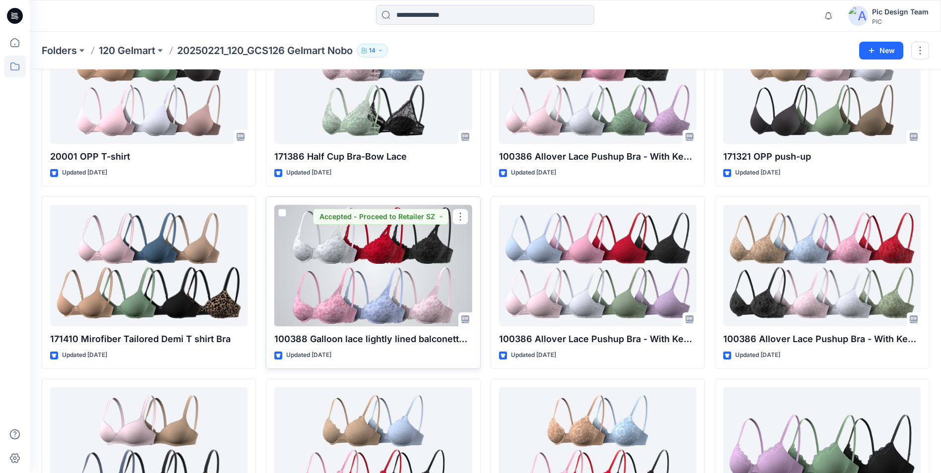 Image resolution: width=941 pixels, height=473 pixels. I want to click on p: 100388 Galloon lace lightly lined balconette sugarcup, so click(373, 339).